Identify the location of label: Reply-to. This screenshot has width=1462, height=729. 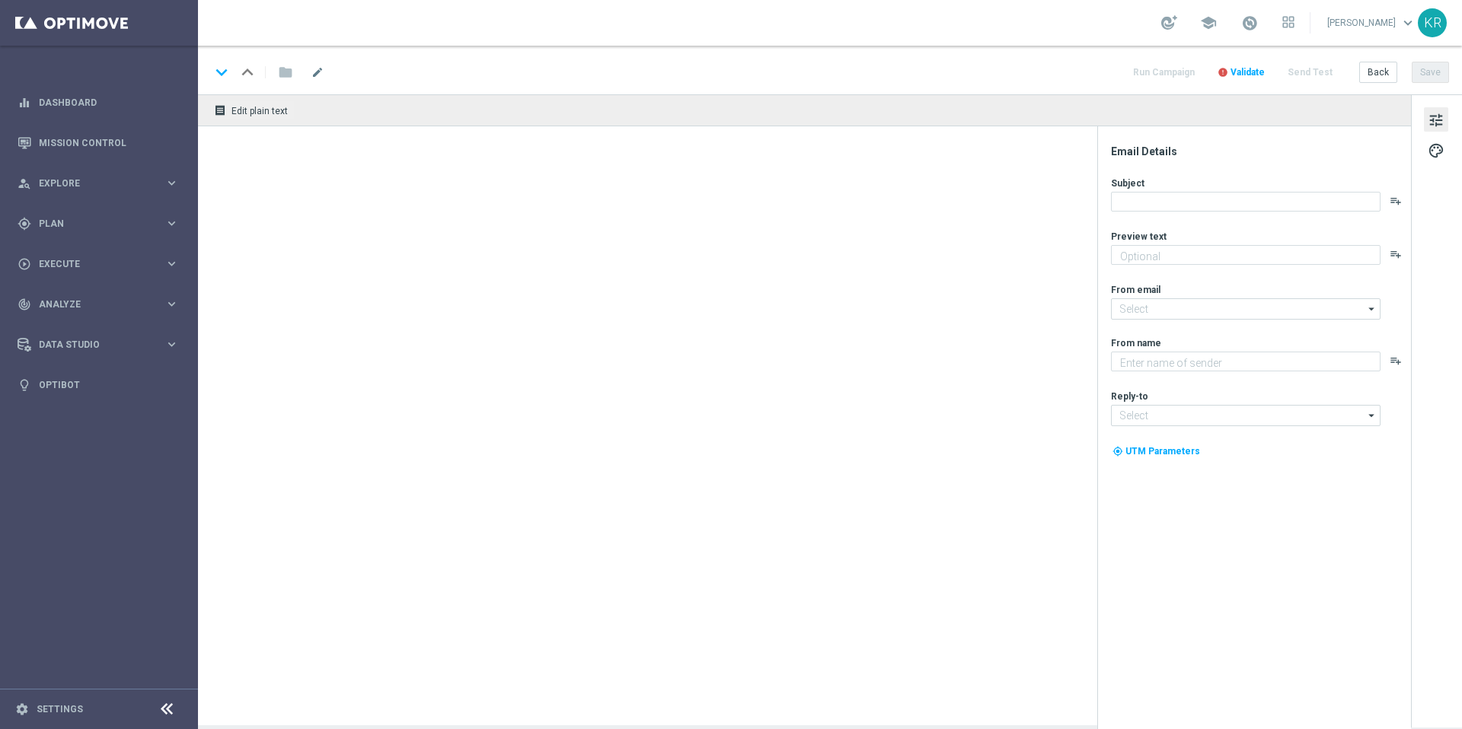
(1129, 397).